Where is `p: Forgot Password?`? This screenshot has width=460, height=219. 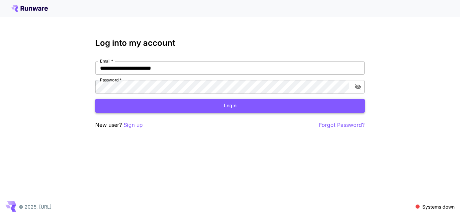
p: Forgot Password? is located at coordinates (342, 125).